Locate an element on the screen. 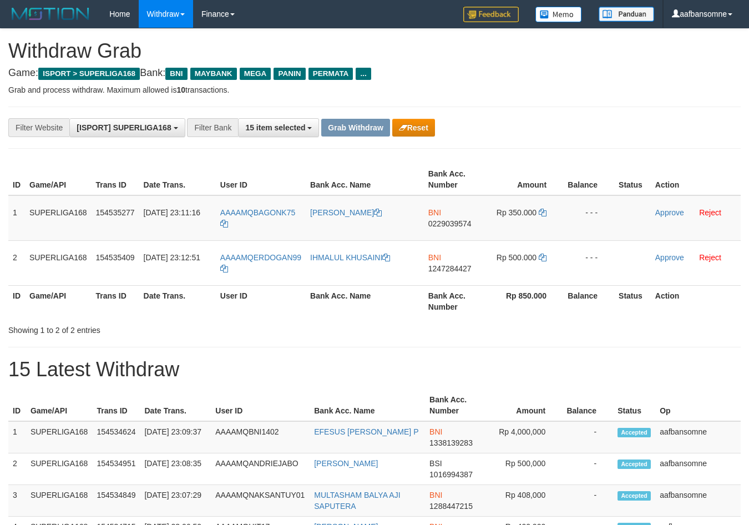 This screenshot has height=525, width=749. span: Copy 0229039574 to clipboard is located at coordinates (450, 224).